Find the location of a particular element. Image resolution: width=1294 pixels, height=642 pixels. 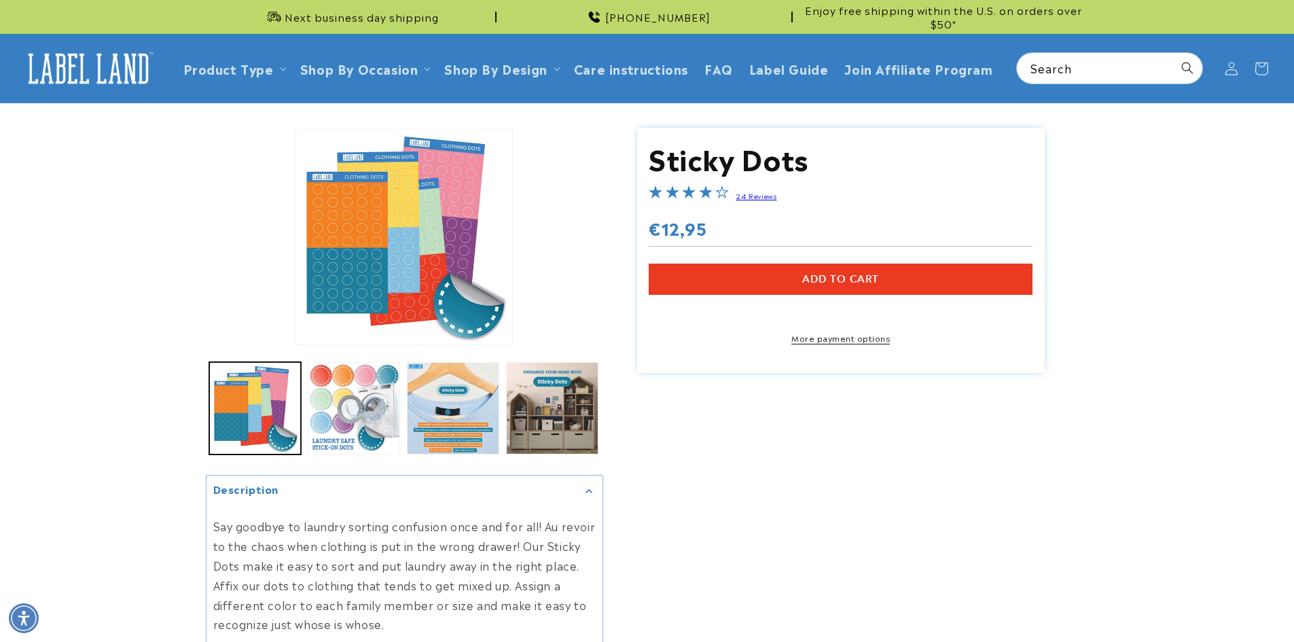

h1: Sticky Dots is located at coordinates (840, 158).